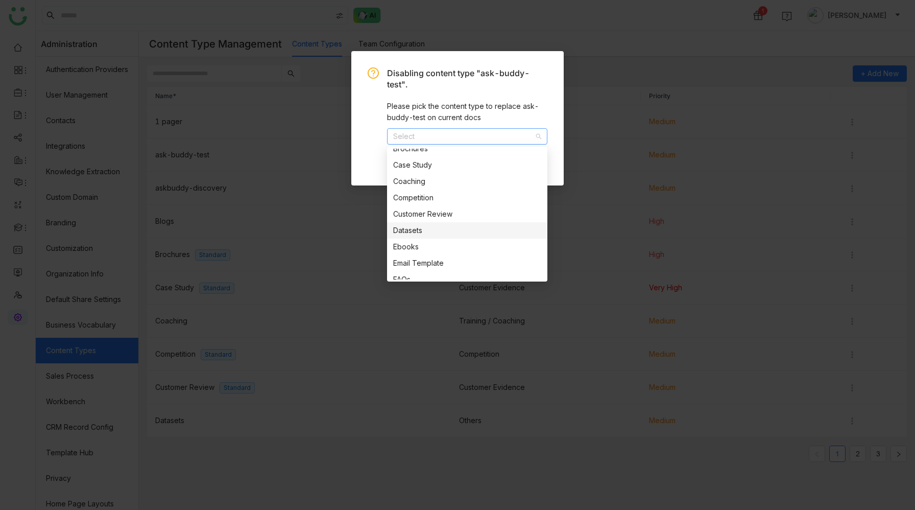 The width and height of the screenshot is (915, 510). Describe the element at coordinates (467, 165) in the screenshot. I see `div: Case Study` at that location.